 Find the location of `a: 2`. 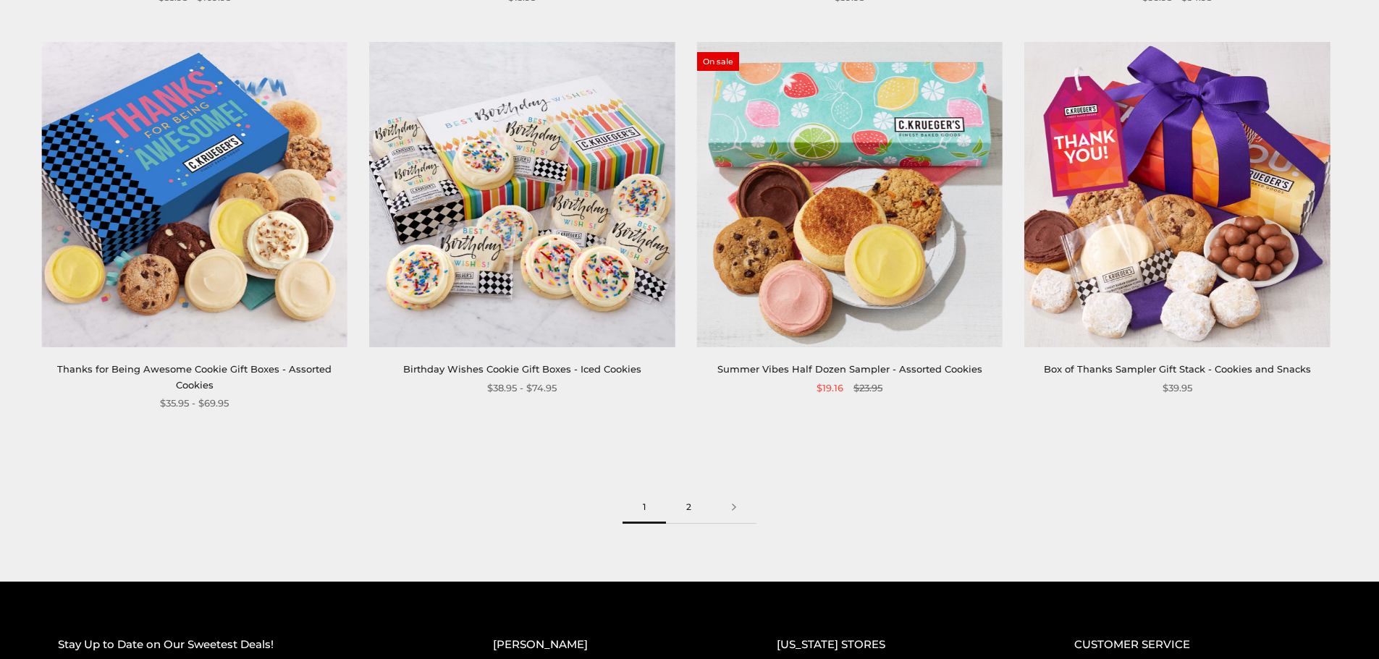

a: 2 is located at coordinates (688, 507).